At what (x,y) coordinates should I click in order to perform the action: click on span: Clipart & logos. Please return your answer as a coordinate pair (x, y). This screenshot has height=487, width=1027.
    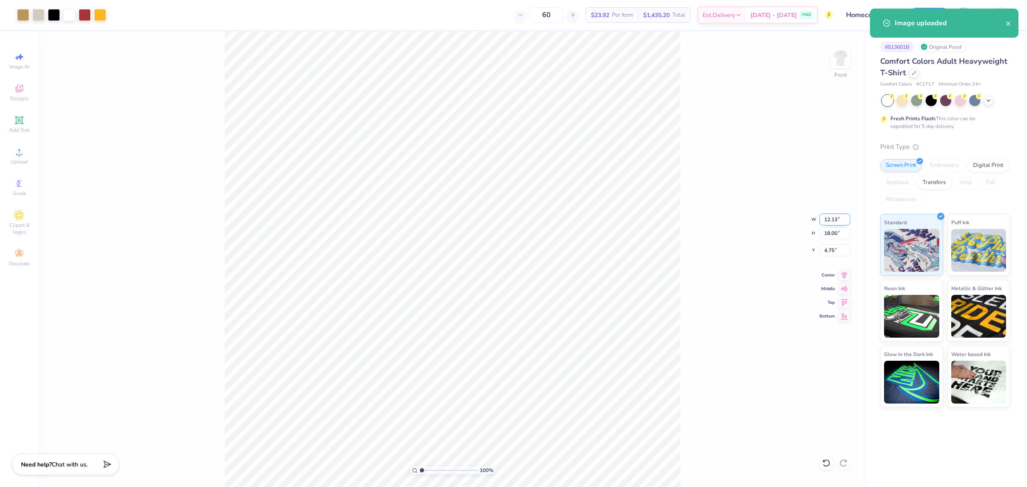
    Looking at the image, I should click on (19, 228).